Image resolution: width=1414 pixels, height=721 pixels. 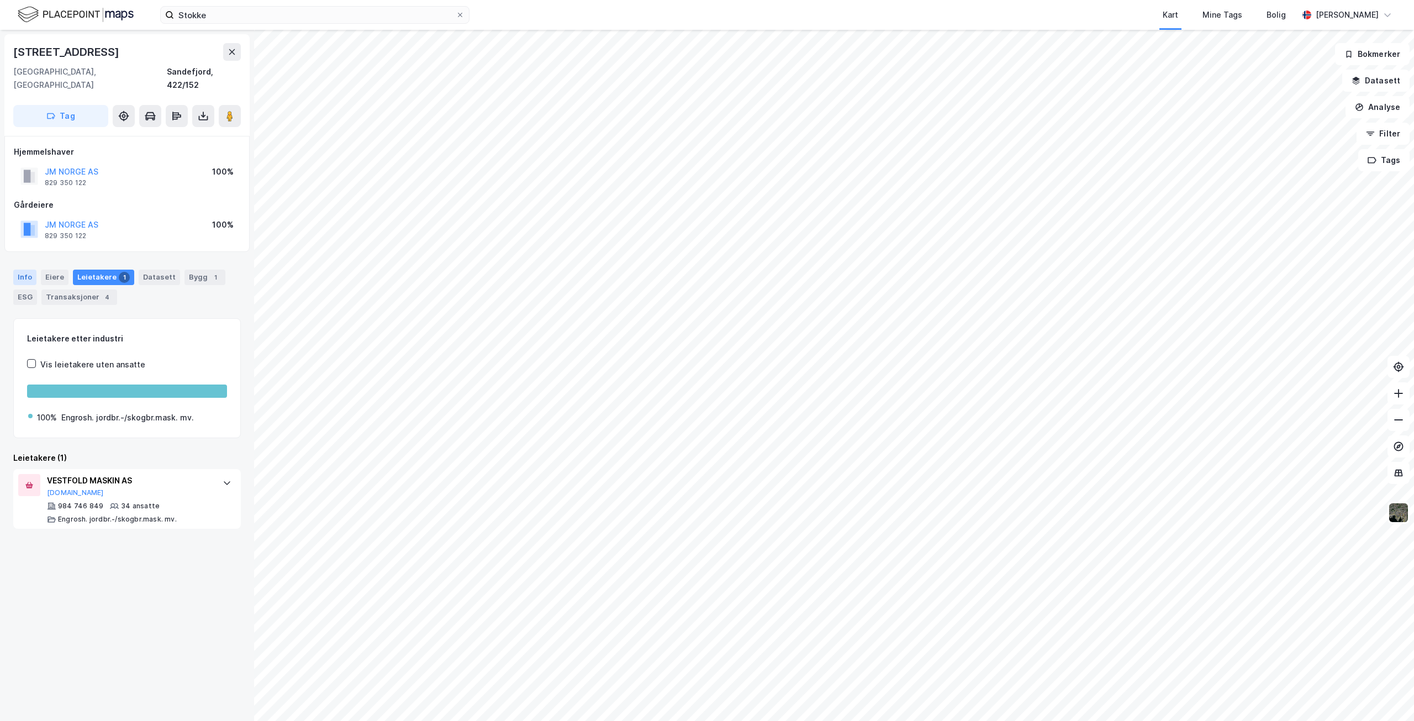 What do you see at coordinates (127, 339) in the screenshot?
I see `div: Leietakere etter industri` at bounding box center [127, 339].